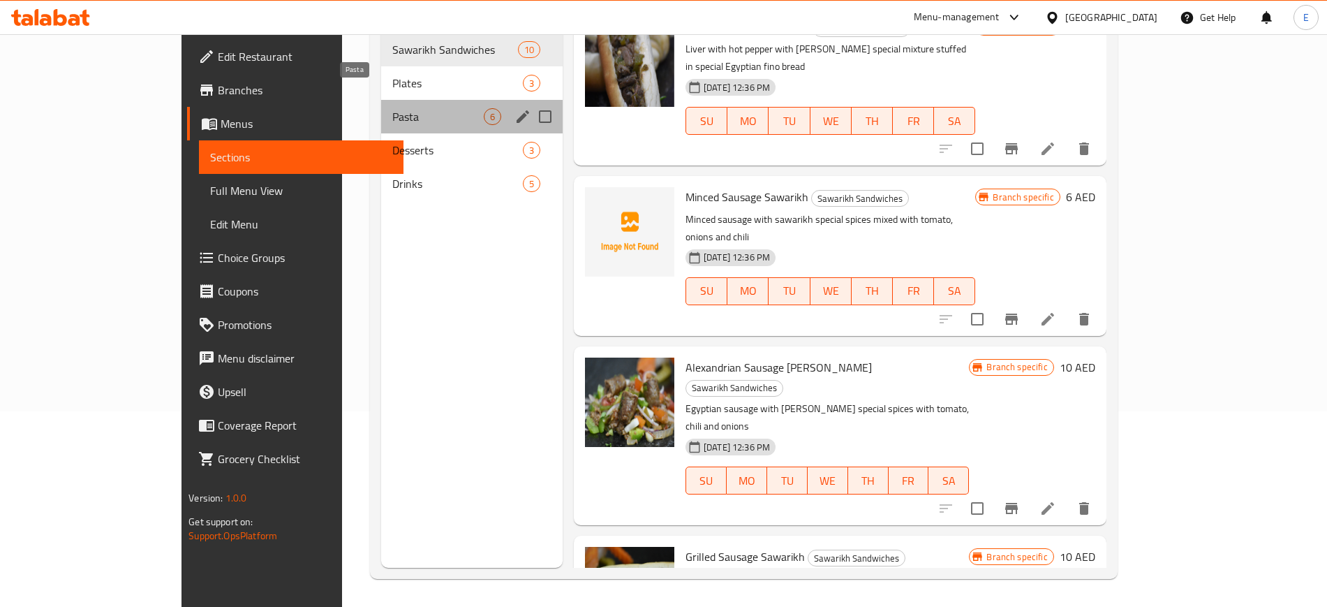 This screenshot has height=607, width=1327. Describe the element at coordinates (233, 536) in the screenshot. I see `a: Support.OpsPlatform` at that location.